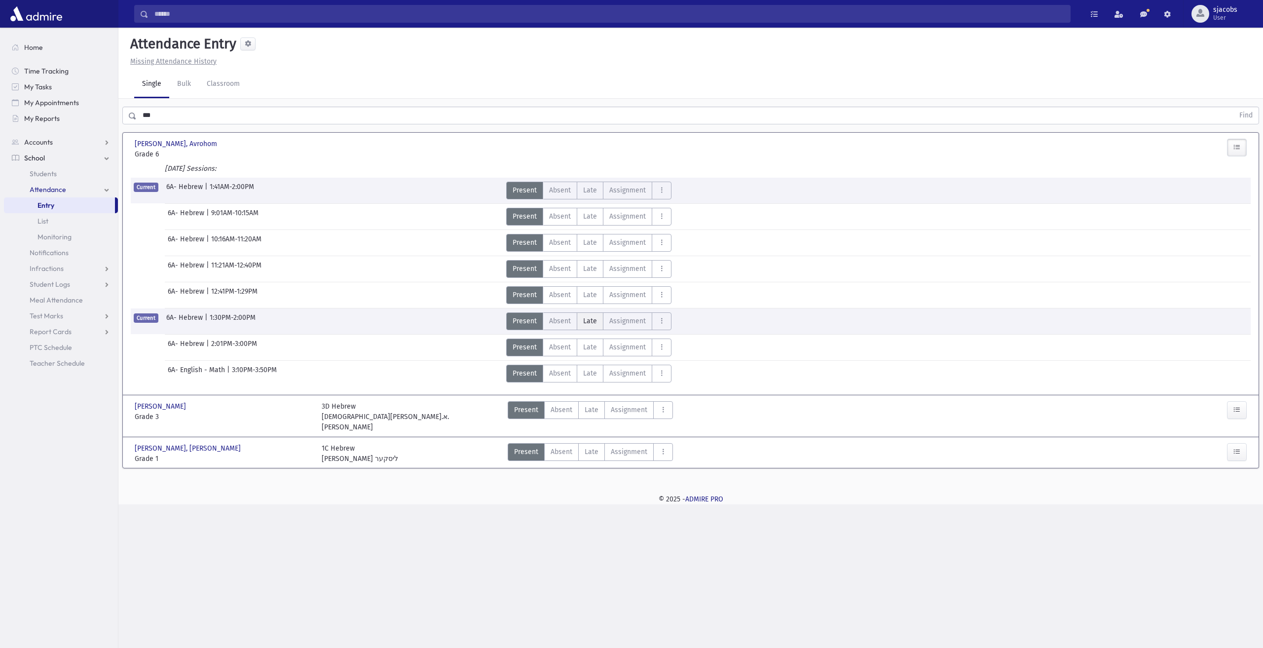 Image resolution: width=1263 pixels, height=648 pixels. Describe the element at coordinates (1225, 18) in the screenshot. I see `span: User` at that location.